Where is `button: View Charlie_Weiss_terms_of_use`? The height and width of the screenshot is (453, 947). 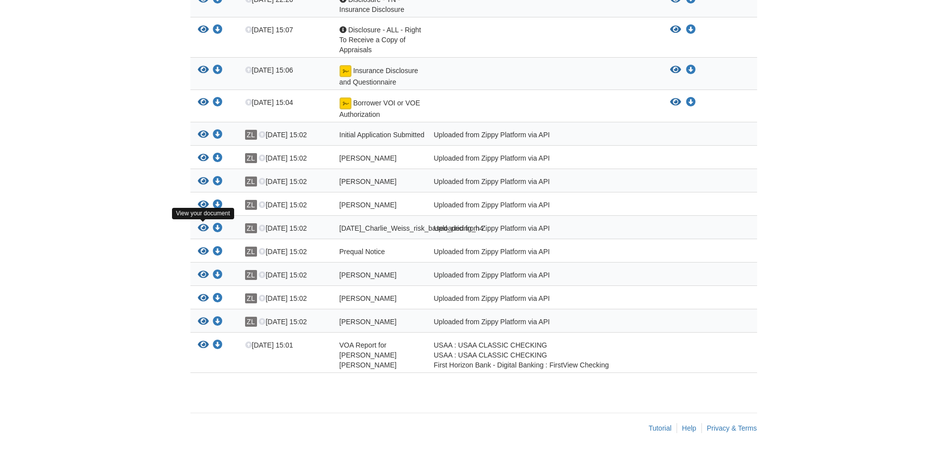 button: View Charlie_Weiss_terms_of_use is located at coordinates (203, 298).